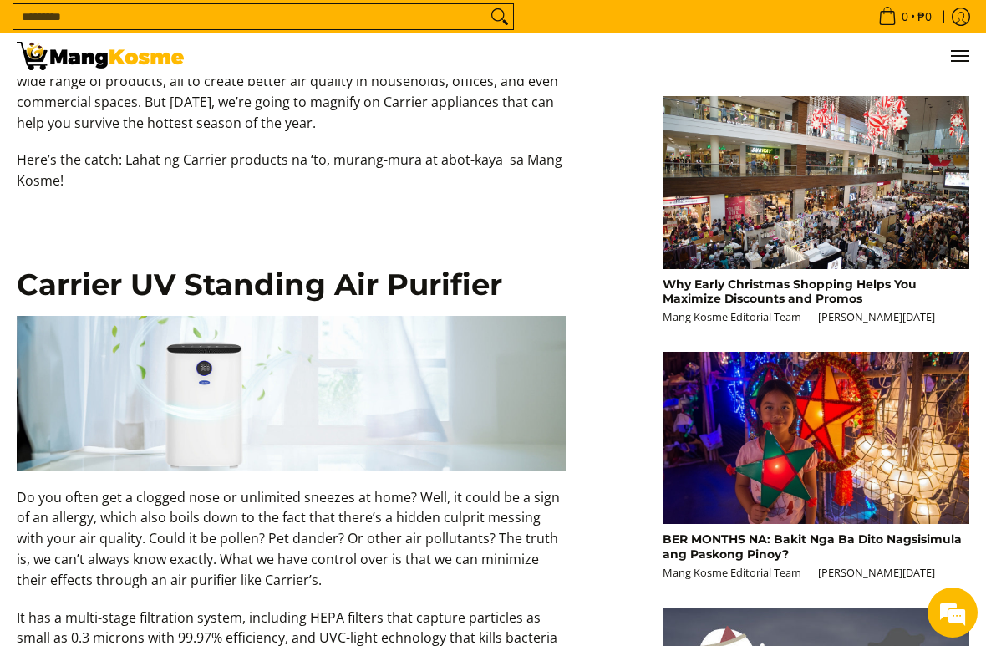  I want to click on a: Why Early Christmas Shopping Helps You Maximize Discounts and Promos, so click(790, 291).